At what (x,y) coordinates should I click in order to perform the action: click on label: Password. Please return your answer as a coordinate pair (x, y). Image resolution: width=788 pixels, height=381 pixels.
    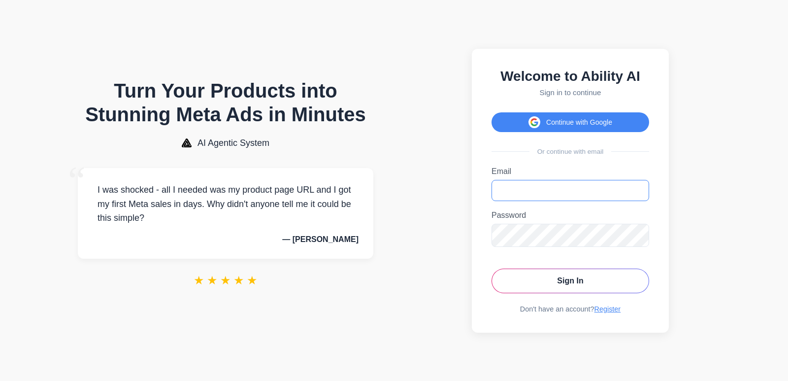
    Looking at the image, I should click on (570, 215).